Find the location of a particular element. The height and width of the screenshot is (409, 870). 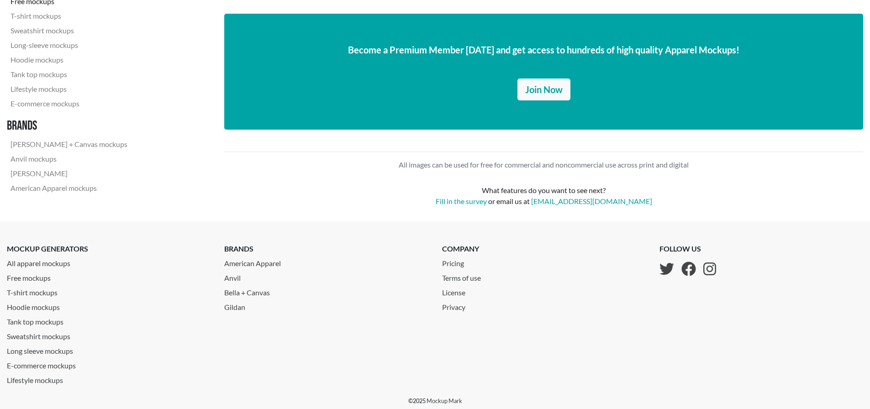

p: All images can be used for free for commercial and noncommercial use across print and digital is located at coordinates (543, 165).